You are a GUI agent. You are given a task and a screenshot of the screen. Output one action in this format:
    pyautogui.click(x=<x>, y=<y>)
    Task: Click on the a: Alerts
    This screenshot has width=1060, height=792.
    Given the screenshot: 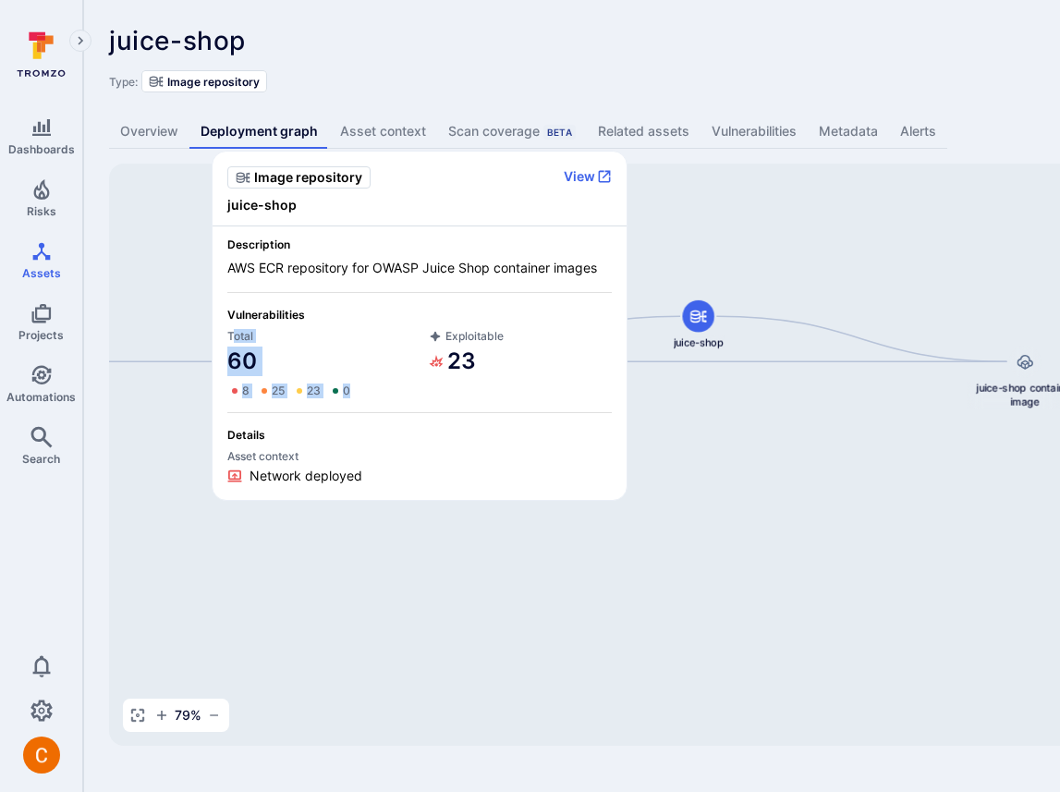 What is the action you would take?
    pyautogui.click(x=918, y=131)
    